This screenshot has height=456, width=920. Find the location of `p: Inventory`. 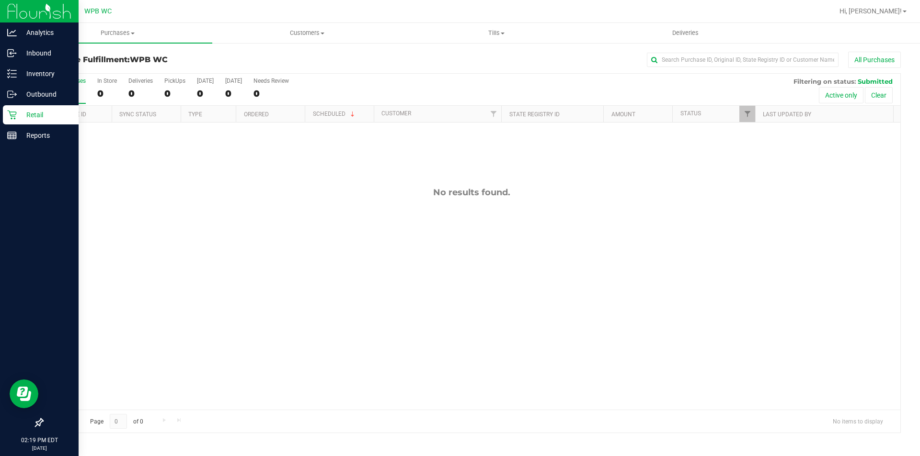

p: Inventory is located at coordinates (45, 74).